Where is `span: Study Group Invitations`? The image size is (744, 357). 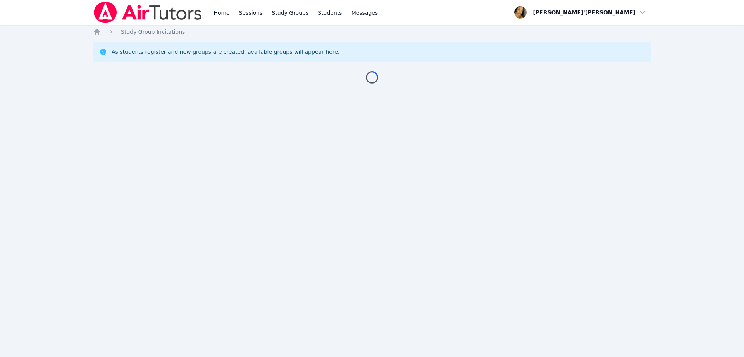 span: Study Group Invitations is located at coordinates (153, 32).